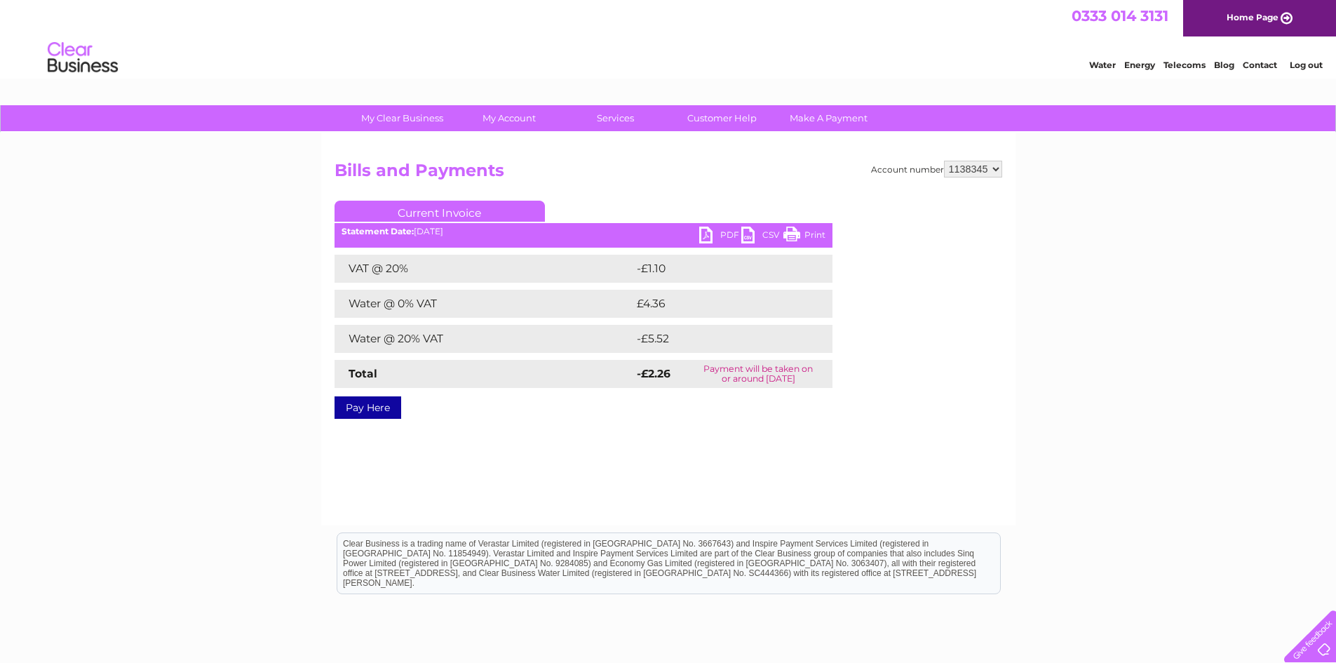  What do you see at coordinates (615, 118) in the screenshot?
I see `a: Services` at bounding box center [615, 118].